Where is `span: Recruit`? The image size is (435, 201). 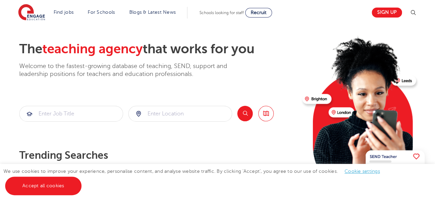
span: Recruit is located at coordinates (259, 12).